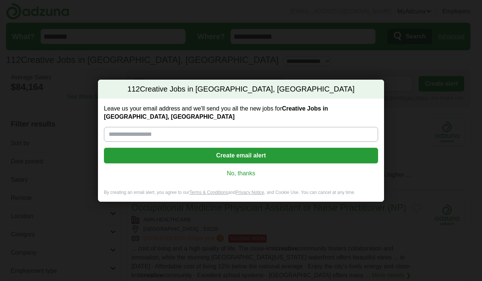  Describe the element at coordinates (241, 113) in the screenshot. I see `label: Leave us your email address and we'll send you all the new jobs for` at that location.